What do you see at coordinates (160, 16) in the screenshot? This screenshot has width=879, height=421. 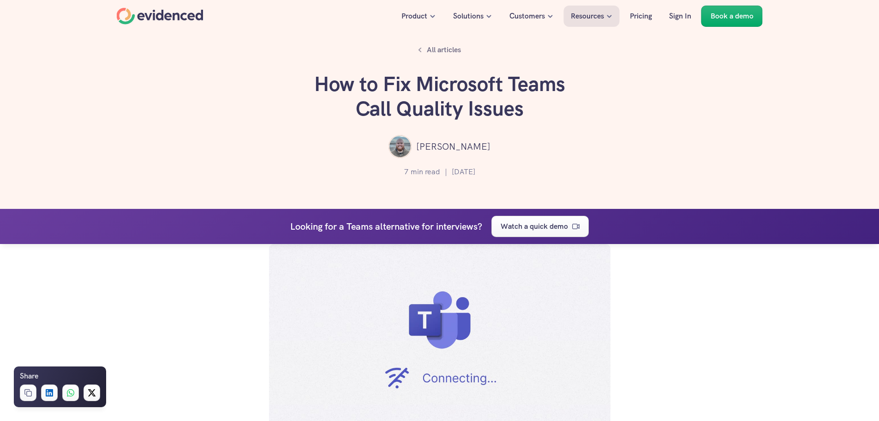 I see `a: Home` at bounding box center [160, 16].